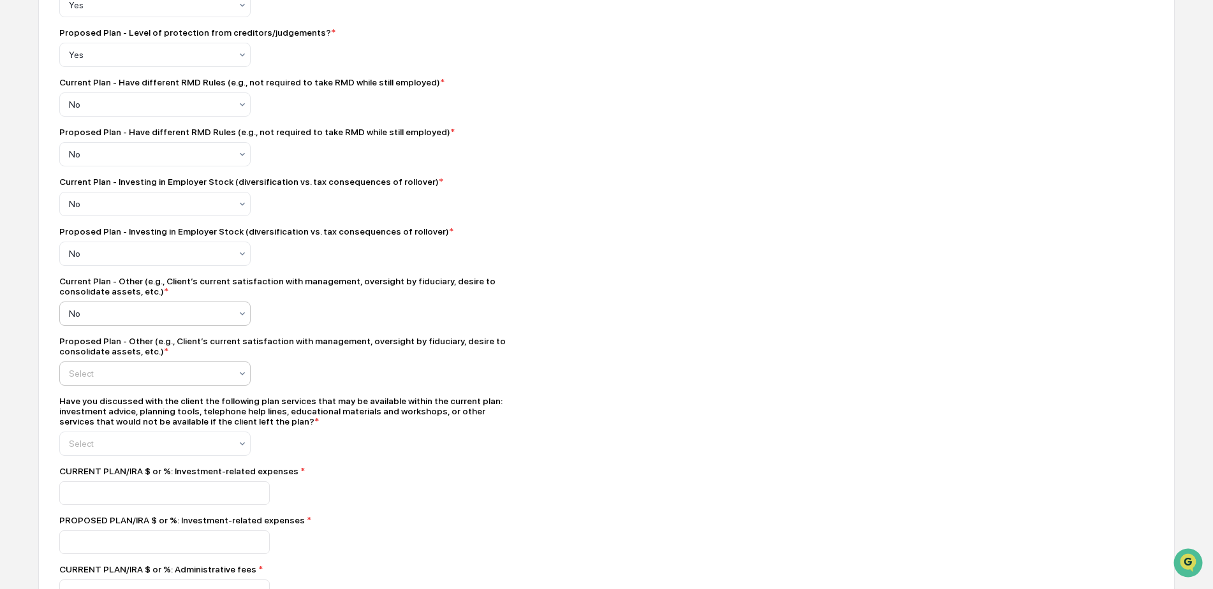  What do you see at coordinates (122, 221) in the screenshot?
I see `a: Powered byPylon` at bounding box center [122, 221].